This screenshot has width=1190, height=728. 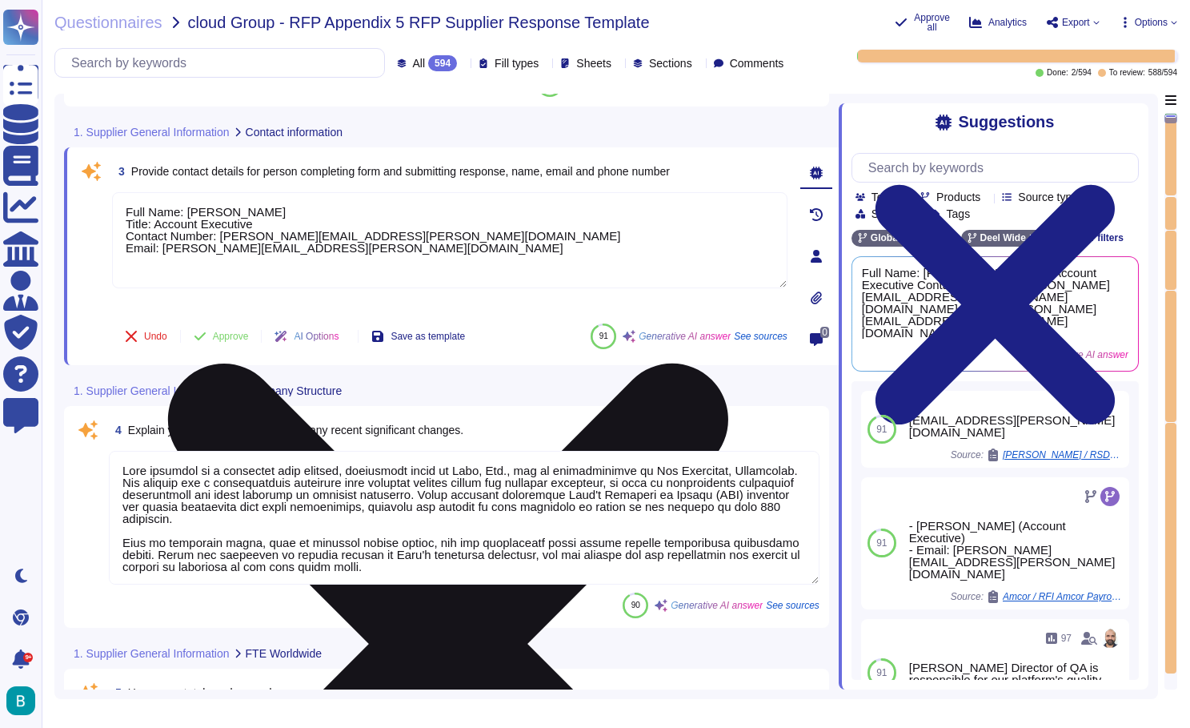 What do you see at coordinates (419, 22) in the screenshot?
I see `span: cloud Group - RFP Appendix 5 RFP Supplier Response Template` at bounding box center [419, 22].